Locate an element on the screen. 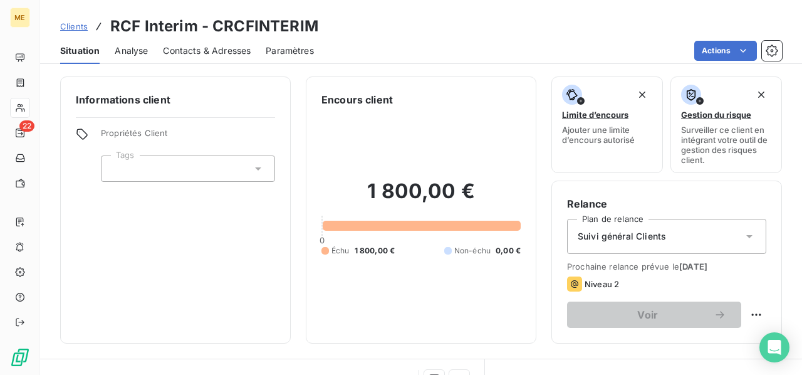 This screenshot has width=802, height=375. a: Clients is located at coordinates (74, 26).